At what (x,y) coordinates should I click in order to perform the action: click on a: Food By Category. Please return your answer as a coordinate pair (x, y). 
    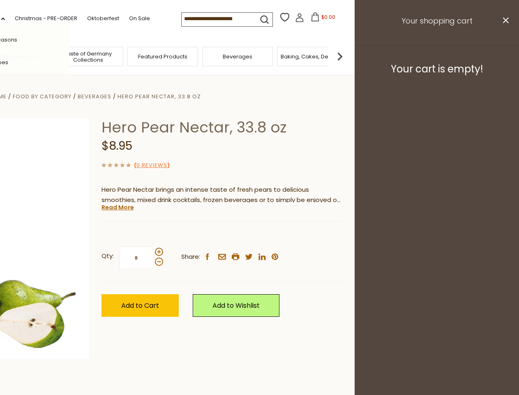
    Looking at the image, I should click on (42, 96).